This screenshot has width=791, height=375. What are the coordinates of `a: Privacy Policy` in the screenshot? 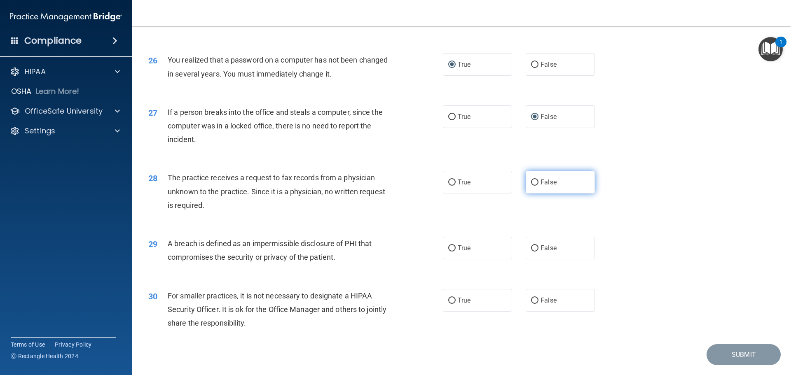 It's located at (73, 345).